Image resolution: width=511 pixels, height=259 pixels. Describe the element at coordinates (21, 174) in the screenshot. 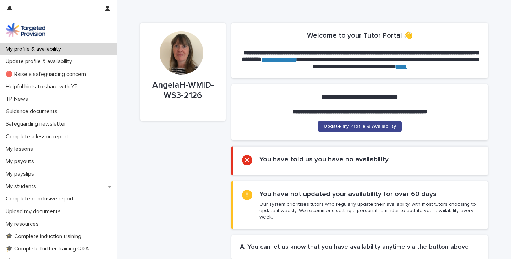

I see `p: My payslips` at that location.